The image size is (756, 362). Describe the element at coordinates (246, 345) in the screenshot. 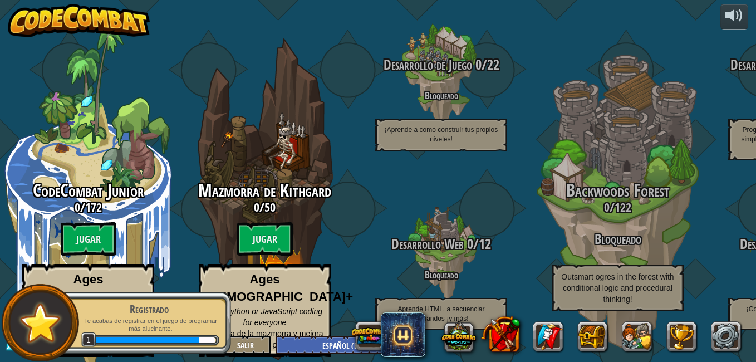

I see `button: Salir` at that location.